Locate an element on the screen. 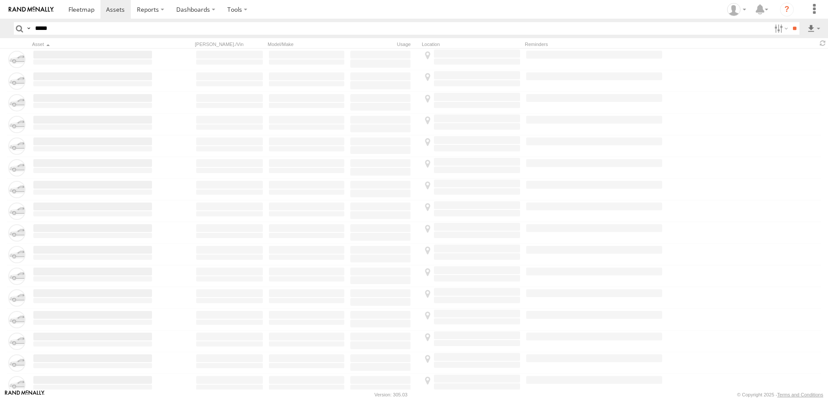 This screenshot has height=399, width=828. span: Refresh is located at coordinates (823, 43).